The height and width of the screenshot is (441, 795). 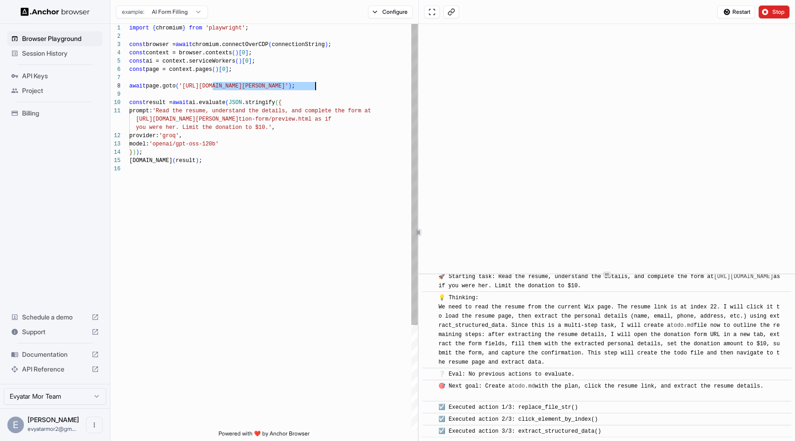 What do you see at coordinates (55, 369) in the screenshot?
I see `div: API Reference` at bounding box center [55, 369].